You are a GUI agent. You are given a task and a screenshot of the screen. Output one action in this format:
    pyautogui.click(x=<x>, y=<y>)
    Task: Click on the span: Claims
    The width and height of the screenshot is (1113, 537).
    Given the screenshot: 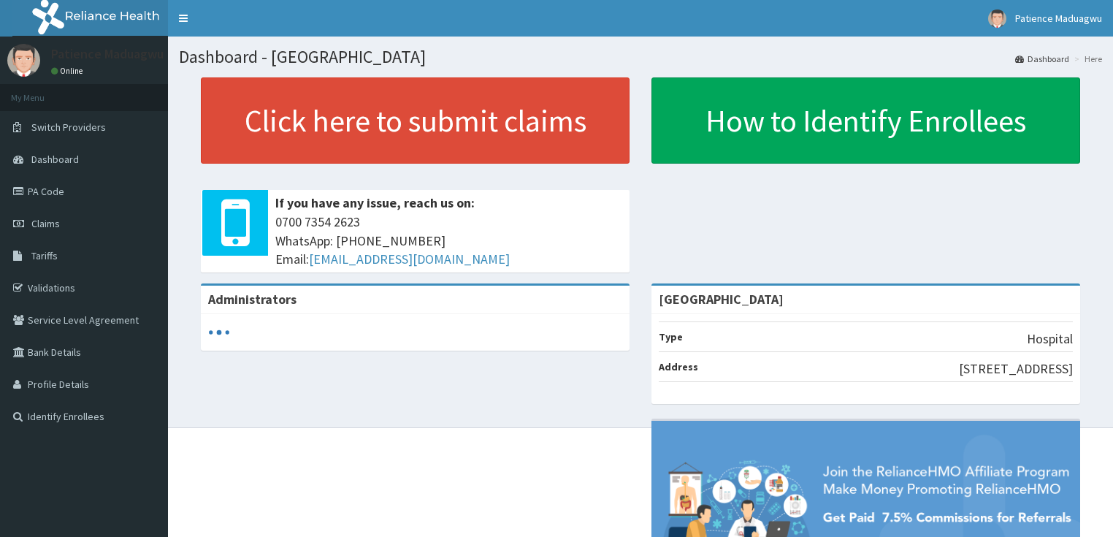 What is the action you would take?
    pyautogui.click(x=45, y=224)
    